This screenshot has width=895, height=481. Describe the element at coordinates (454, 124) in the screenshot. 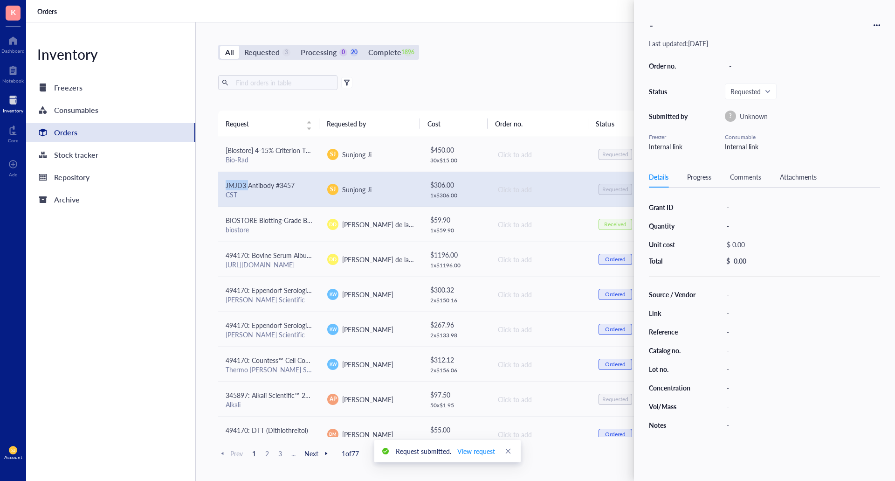

I see `th: Cost` at that location.